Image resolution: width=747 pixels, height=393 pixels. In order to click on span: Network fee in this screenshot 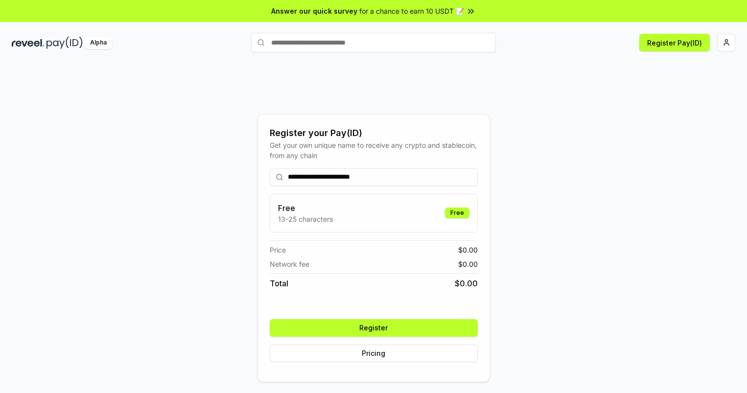, I will do `click(289, 264)`.